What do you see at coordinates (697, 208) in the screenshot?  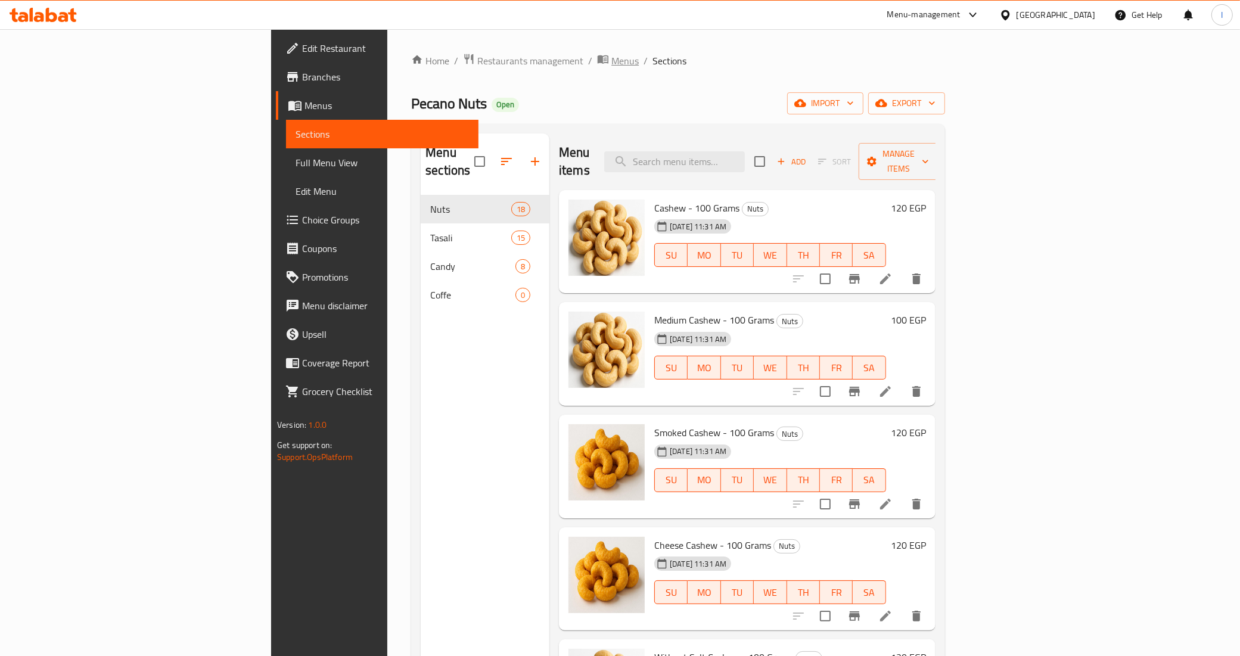 I see `span: Cashew - 100 Grams` at bounding box center [697, 208].